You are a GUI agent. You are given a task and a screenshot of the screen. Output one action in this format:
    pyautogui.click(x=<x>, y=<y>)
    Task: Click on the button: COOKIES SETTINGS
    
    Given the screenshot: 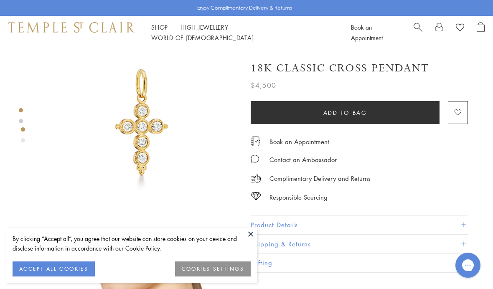 What is the action you would take?
    pyautogui.click(x=212, y=269)
    